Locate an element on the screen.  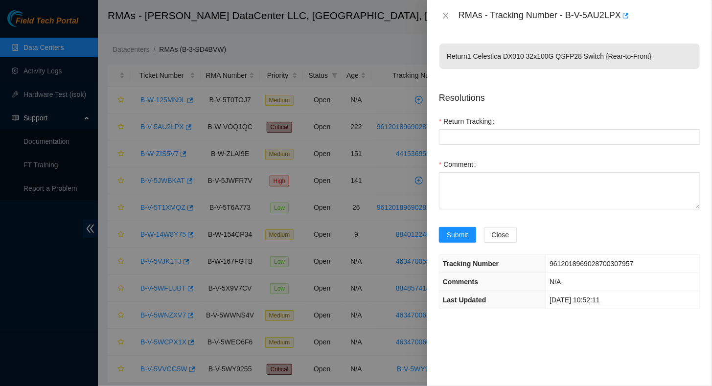
span: Close is located at coordinates (500, 235).